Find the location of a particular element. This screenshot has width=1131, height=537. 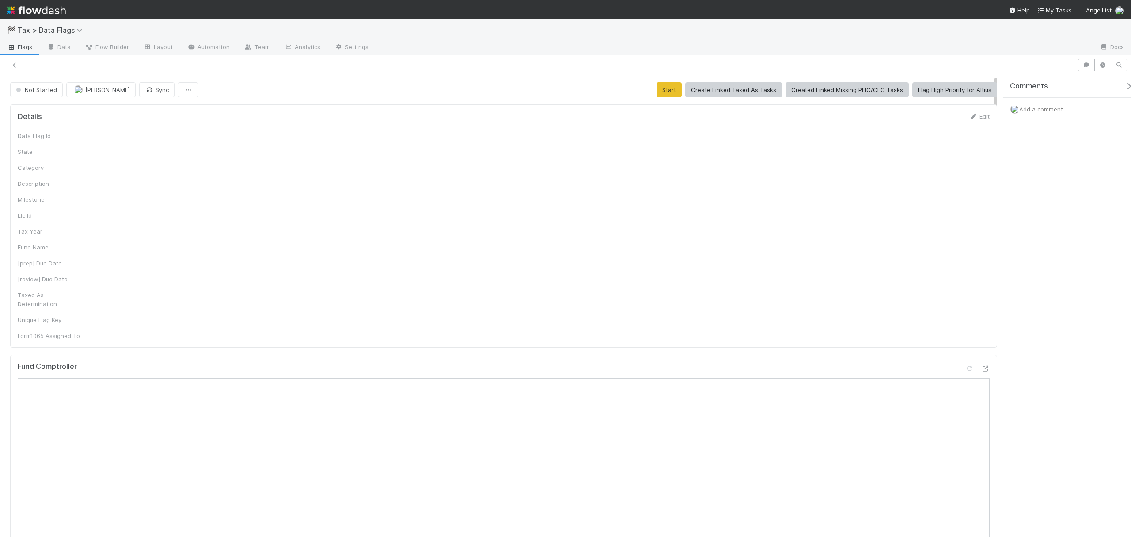

span: Flow Builder is located at coordinates (107, 47).